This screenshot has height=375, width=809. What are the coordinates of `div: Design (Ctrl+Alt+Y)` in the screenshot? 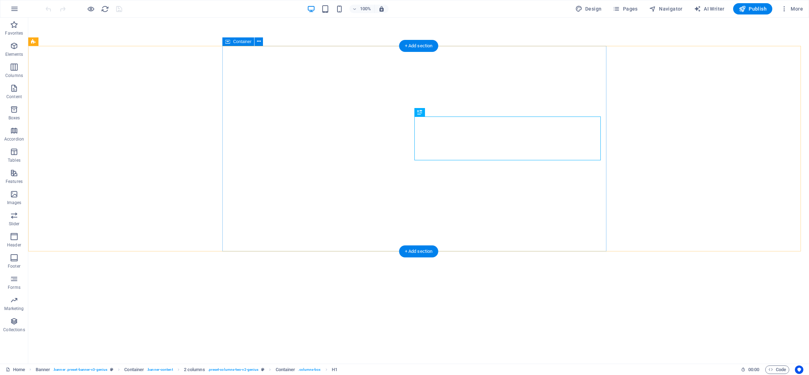 It's located at (588, 9).